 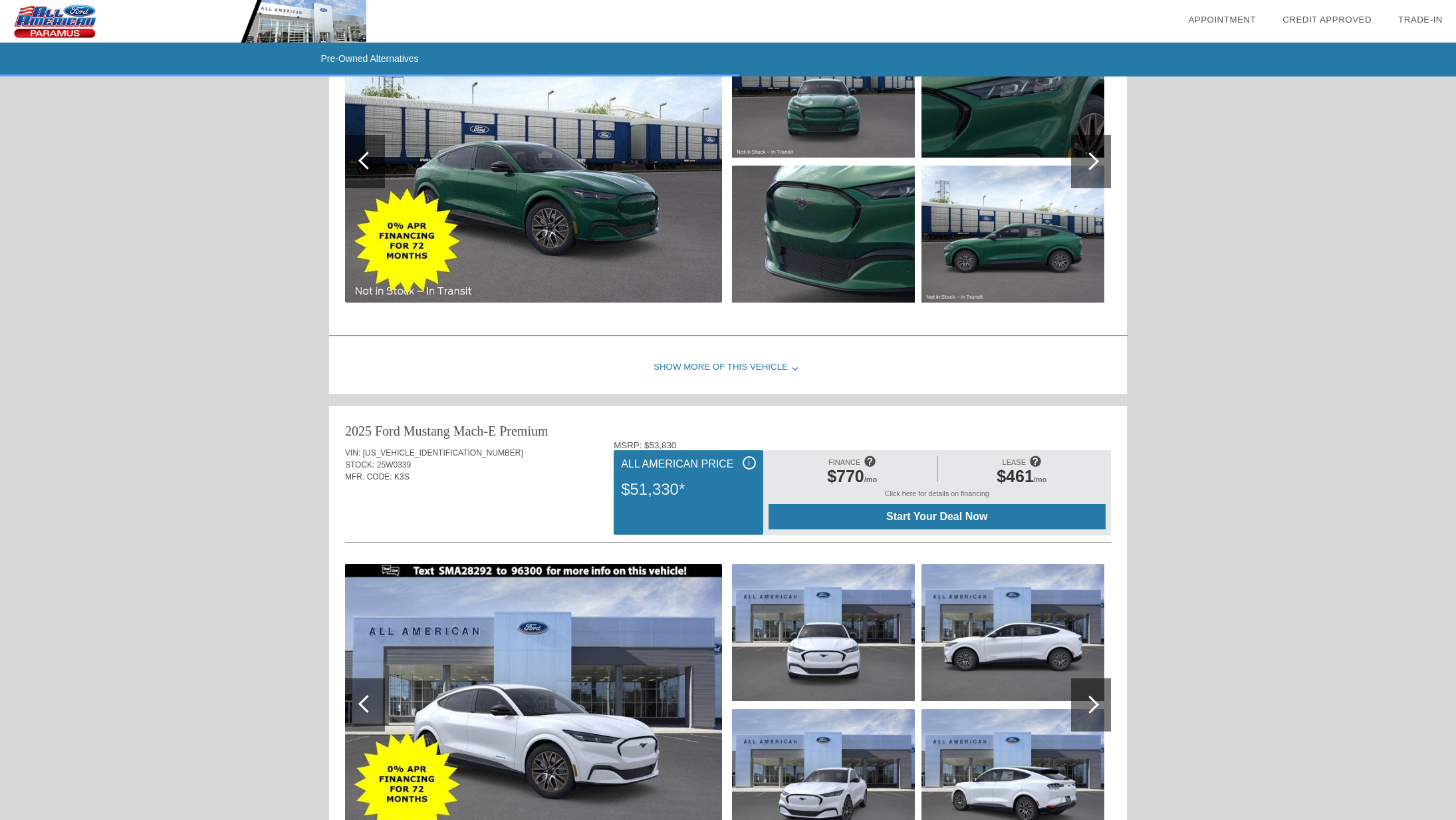 I want to click on span: Start Your Deal Now, so click(x=937, y=517).